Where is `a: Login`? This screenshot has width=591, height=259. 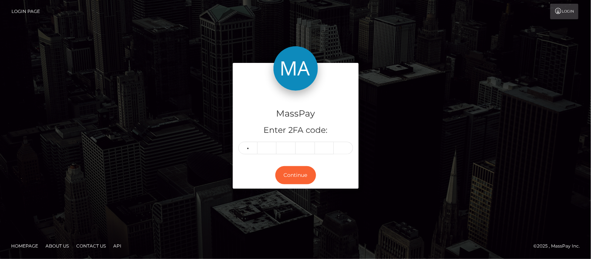 a: Login is located at coordinates (564, 11).